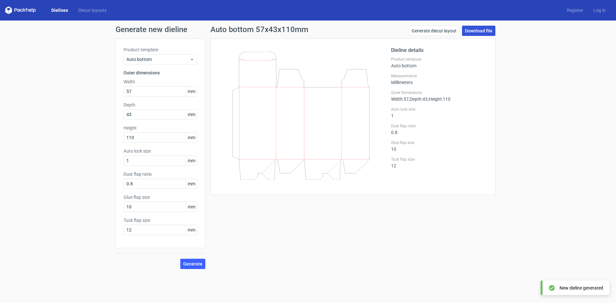 The width and height of the screenshot is (616, 303). I want to click on a: Download file, so click(479, 31).